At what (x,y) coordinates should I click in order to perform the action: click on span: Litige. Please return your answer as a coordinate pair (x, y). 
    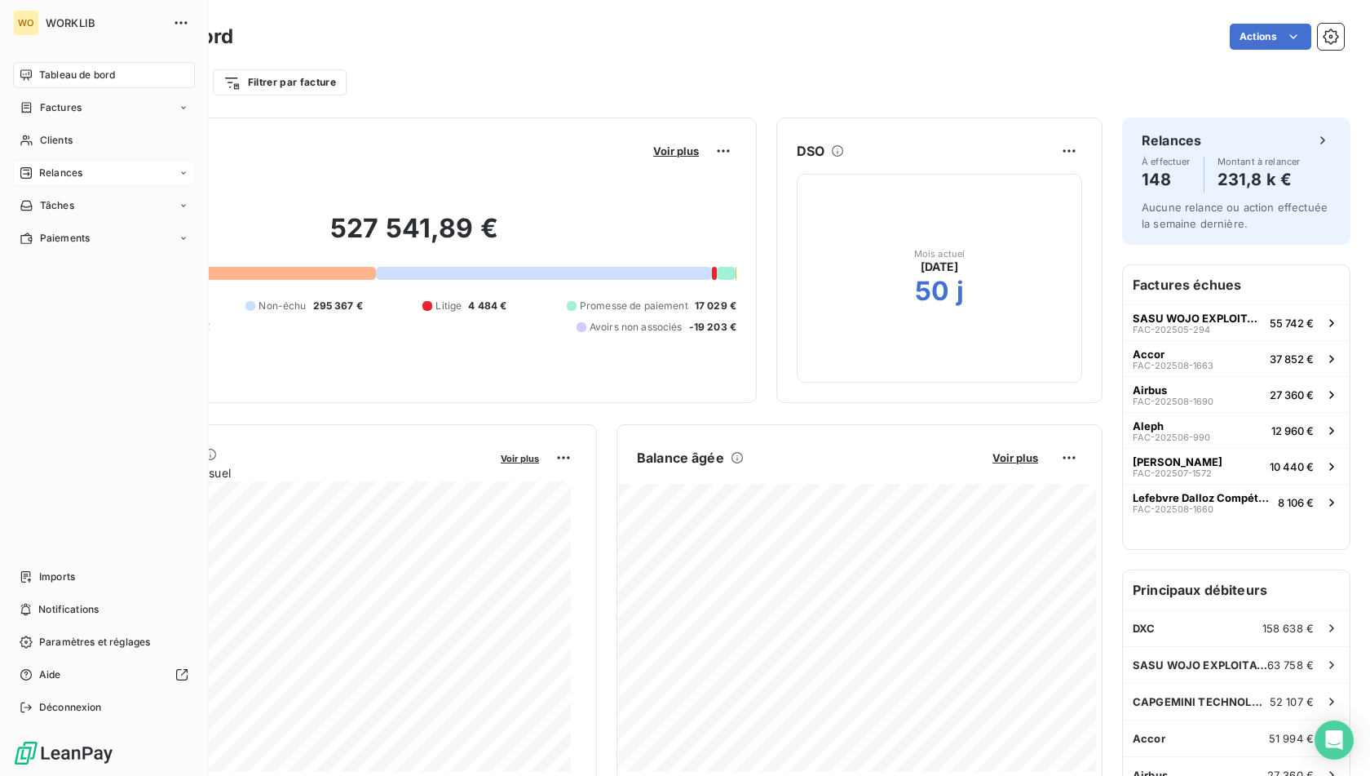
    Looking at the image, I should click on (449, 306).